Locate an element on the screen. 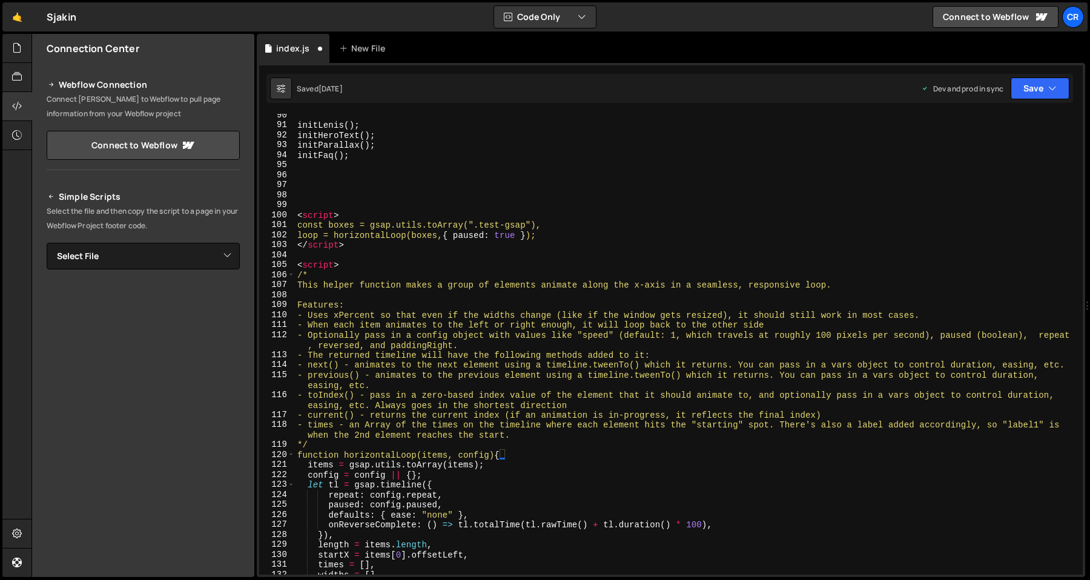 The height and width of the screenshot is (580, 1090). div: CR is located at coordinates (1073, 17).